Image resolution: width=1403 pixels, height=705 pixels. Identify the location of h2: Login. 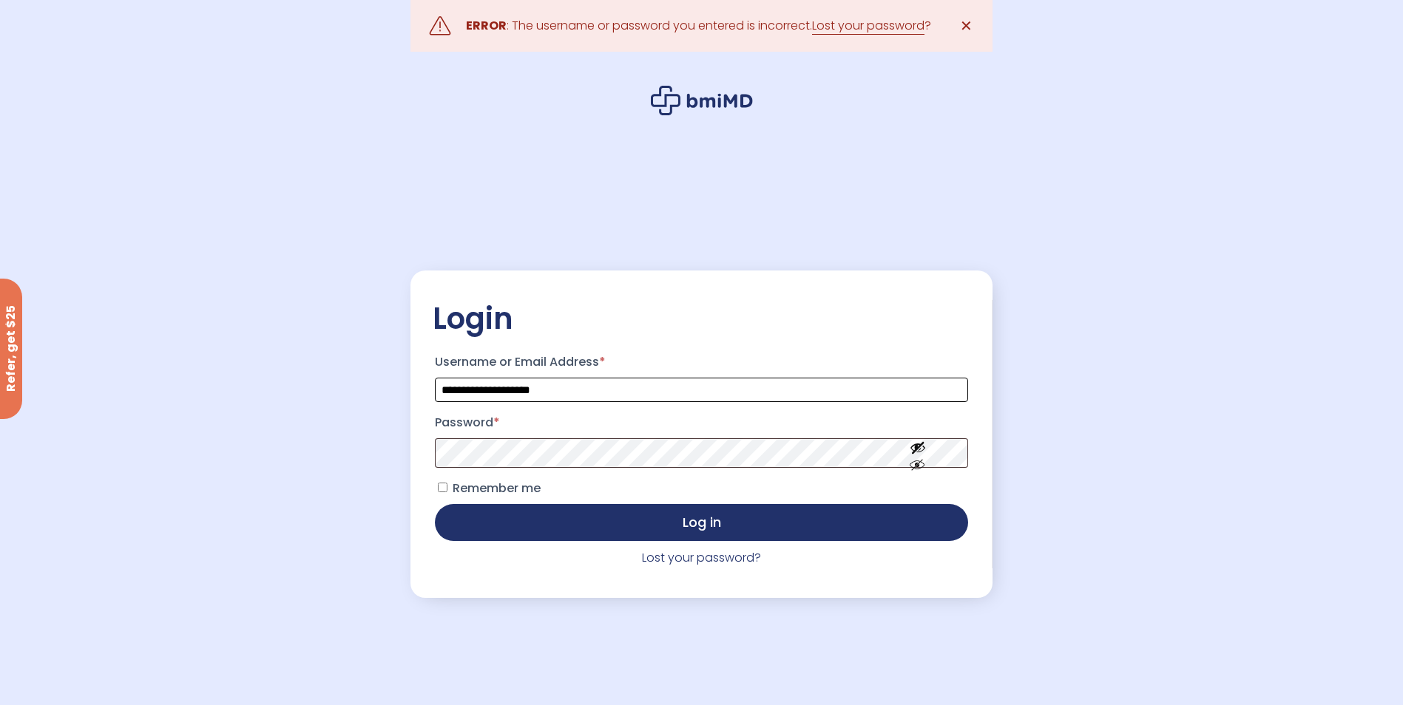
(701, 319).